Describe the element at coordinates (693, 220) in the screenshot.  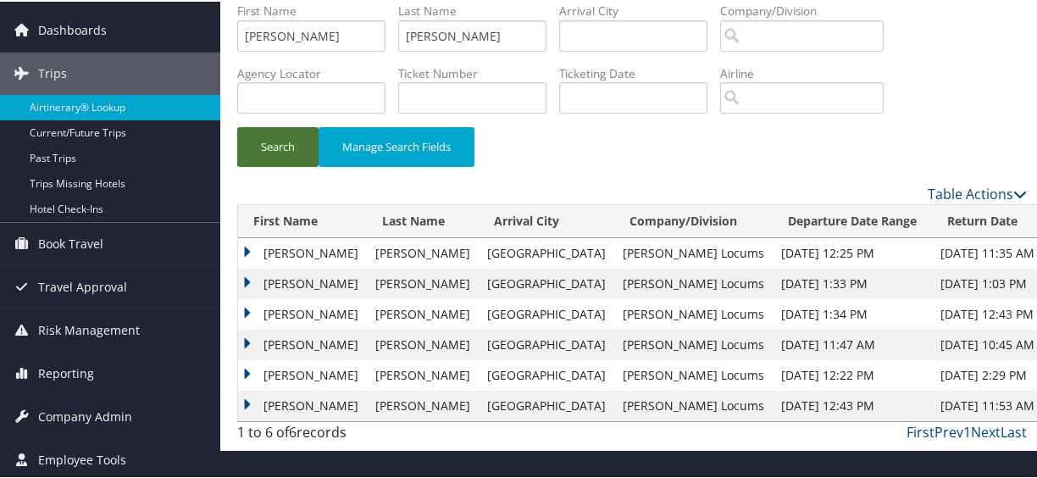
I see `th: Company/Division` at that location.